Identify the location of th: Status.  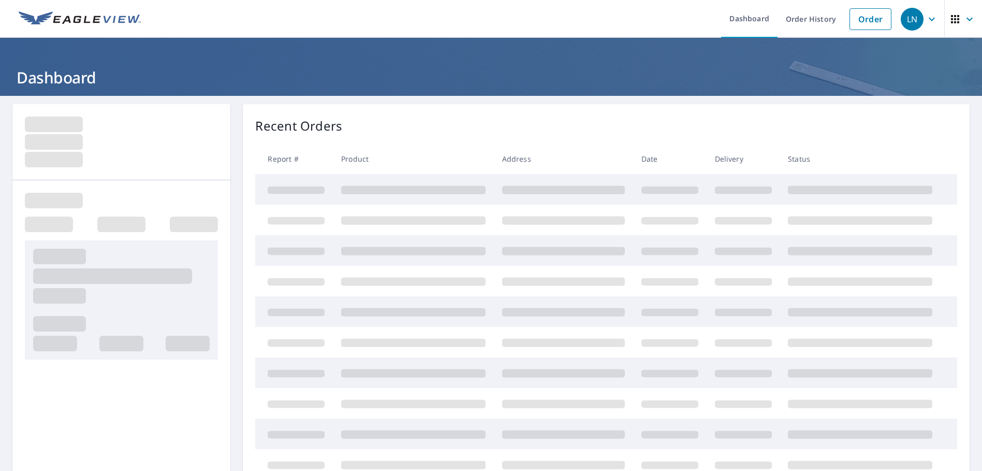
(860, 158).